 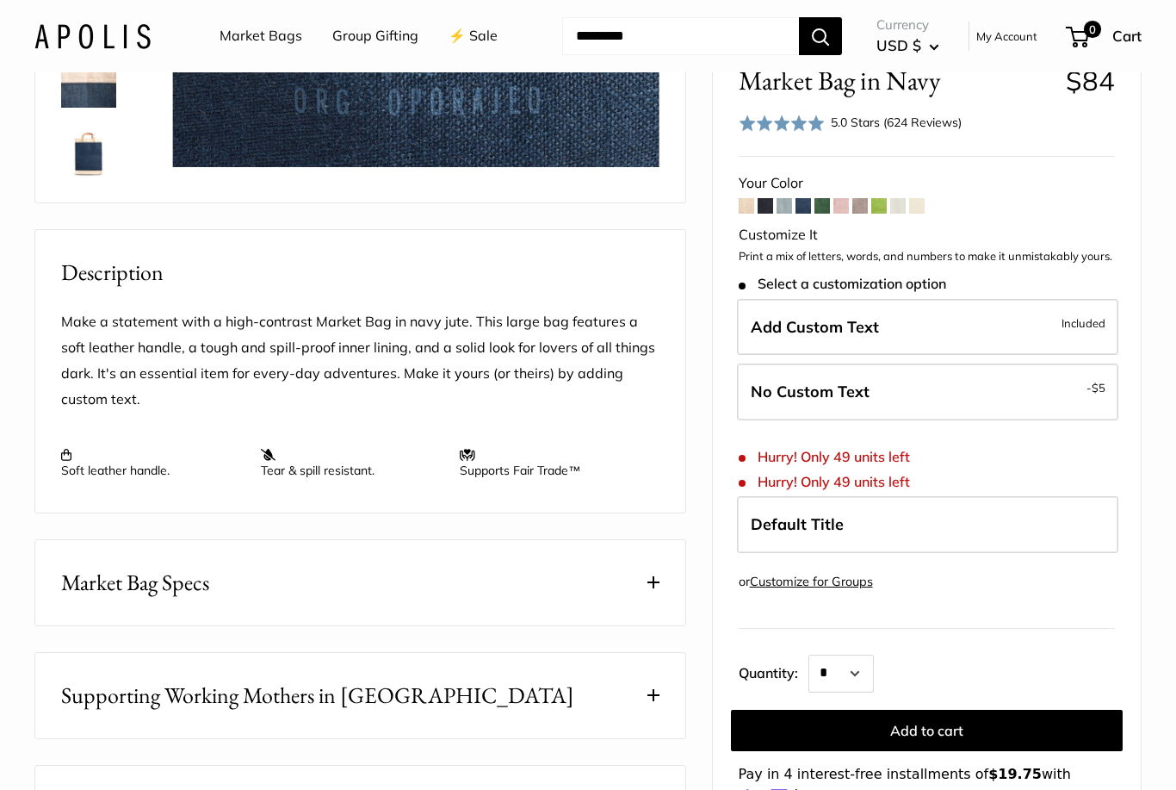 What do you see at coordinates (152, 462) in the screenshot?
I see `p: Soft leather handle.` at bounding box center [152, 462].